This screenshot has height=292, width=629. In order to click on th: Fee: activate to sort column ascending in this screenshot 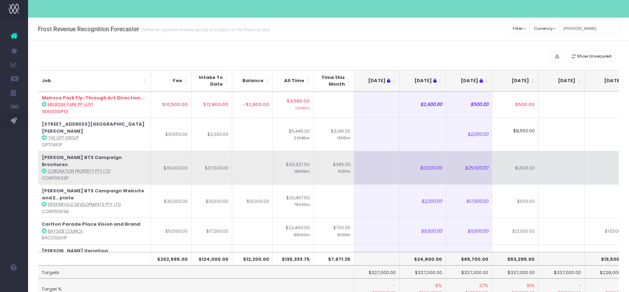, I will do `click(171, 81)`.